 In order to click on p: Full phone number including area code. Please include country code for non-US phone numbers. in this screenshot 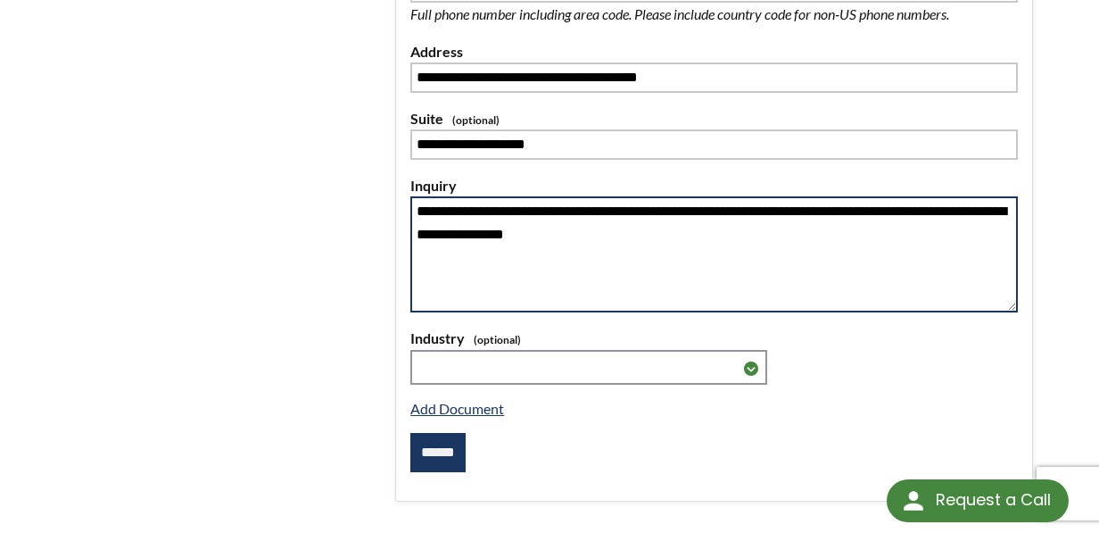, I will do `click(709, 14)`.